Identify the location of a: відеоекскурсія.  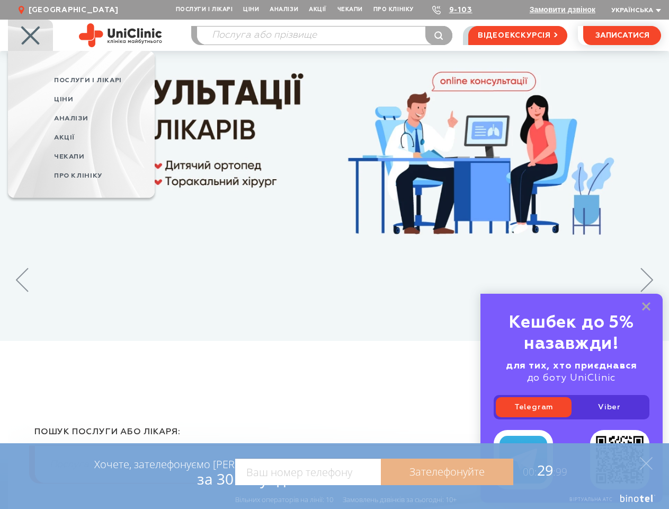
(518, 36).